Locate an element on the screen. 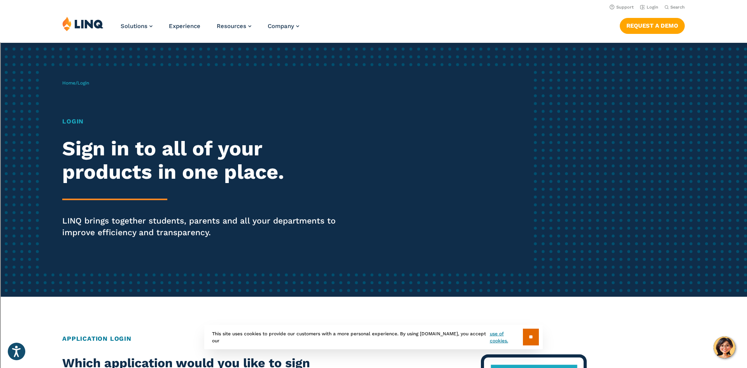 The height and width of the screenshot is (368, 747). div: Rename is located at coordinates (374, 49).